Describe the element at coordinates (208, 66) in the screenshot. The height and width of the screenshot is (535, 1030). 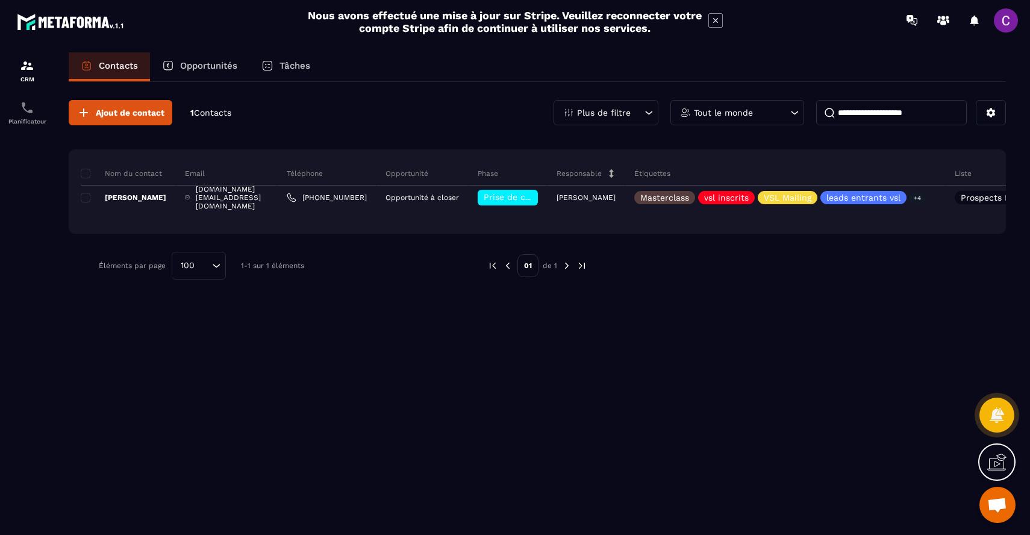
I see `p: Opportunités` at that location.